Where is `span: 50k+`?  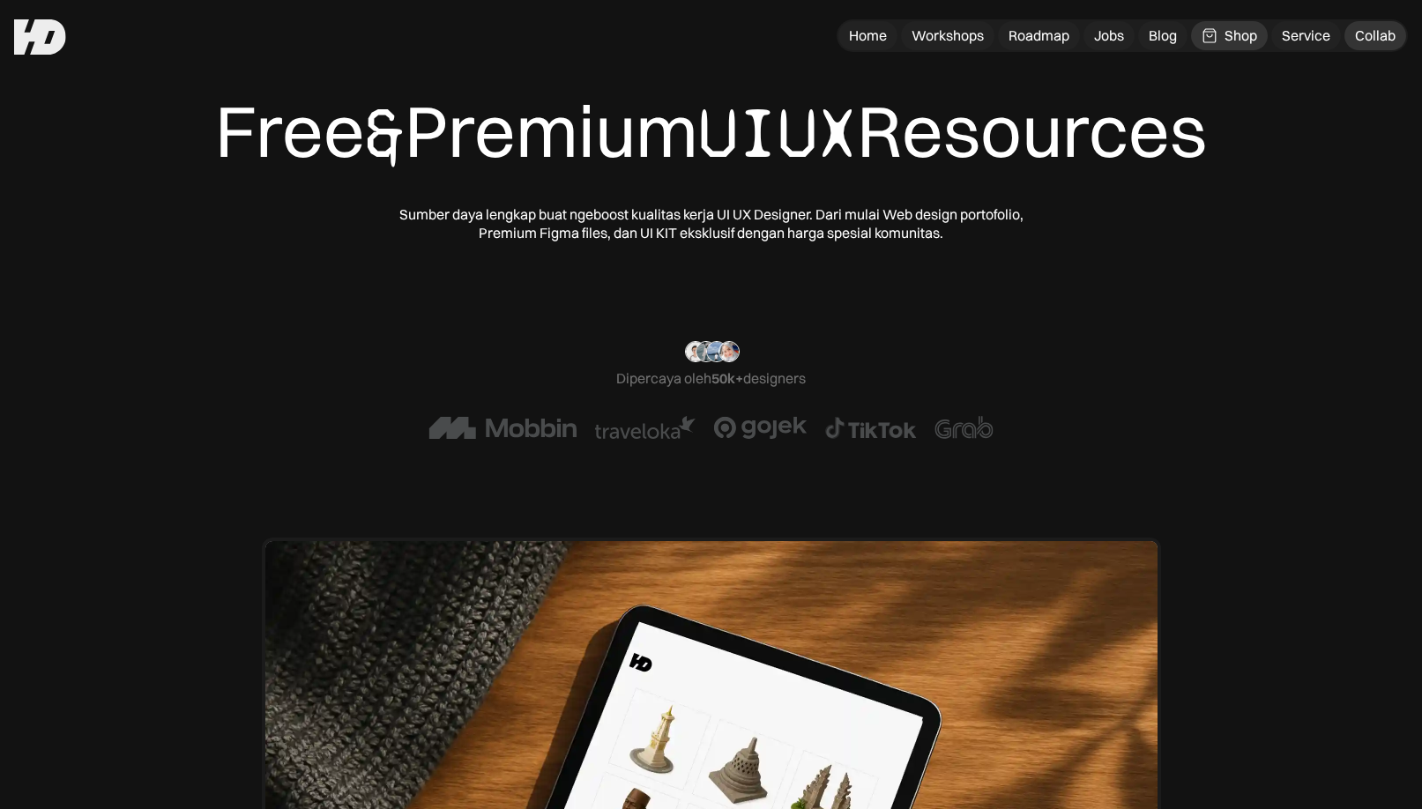
span: 50k+ is located at coordinates (727, 378).